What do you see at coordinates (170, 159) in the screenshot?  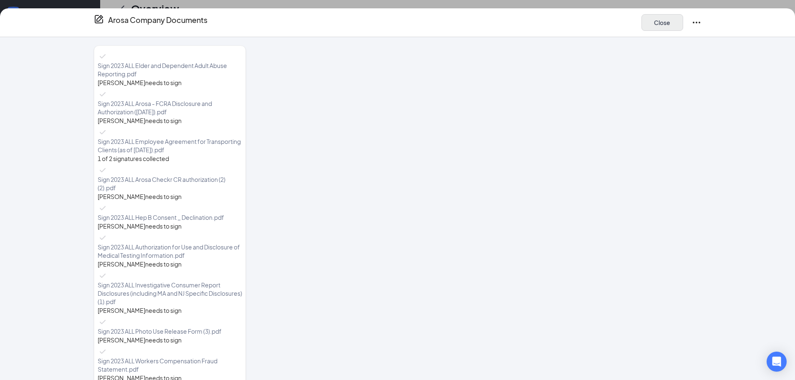 I see `div: 1 of 2 signatures collected` at bounding box center [170, 159].